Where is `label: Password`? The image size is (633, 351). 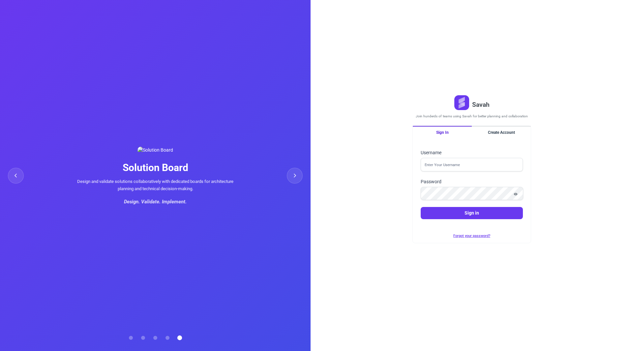 label: Password is located at coordinates (472, 182).